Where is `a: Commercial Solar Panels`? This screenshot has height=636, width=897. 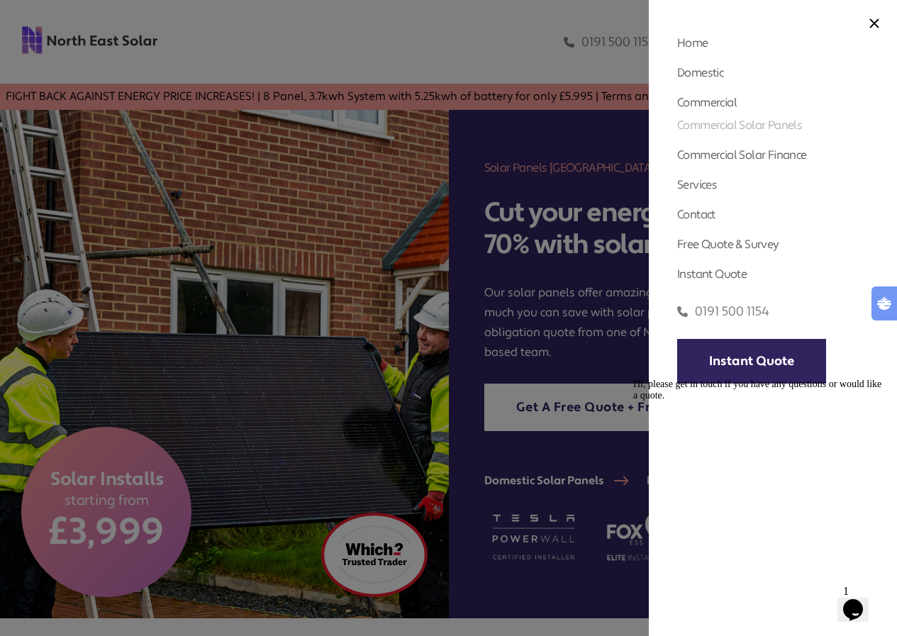 a: Commercial Solar Panels is located at coordinates (739, 125).